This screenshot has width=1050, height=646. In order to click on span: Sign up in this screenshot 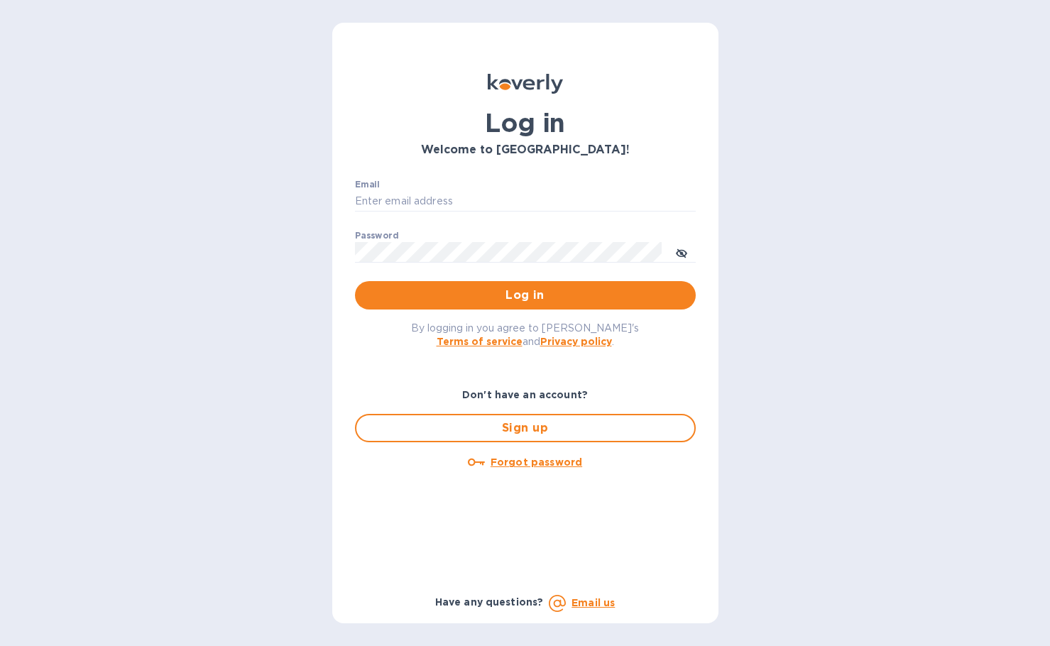, I will do `click(526, 428)`.